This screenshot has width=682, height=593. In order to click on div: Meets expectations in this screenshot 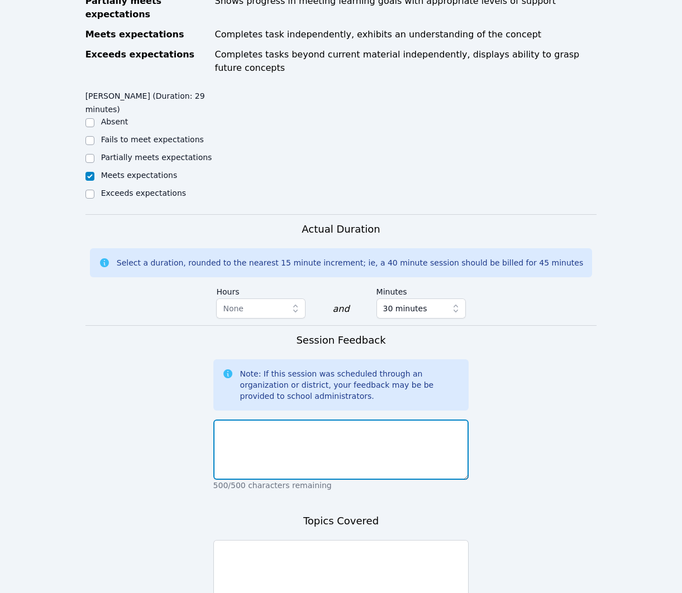, I will do `click(147, 35)`.